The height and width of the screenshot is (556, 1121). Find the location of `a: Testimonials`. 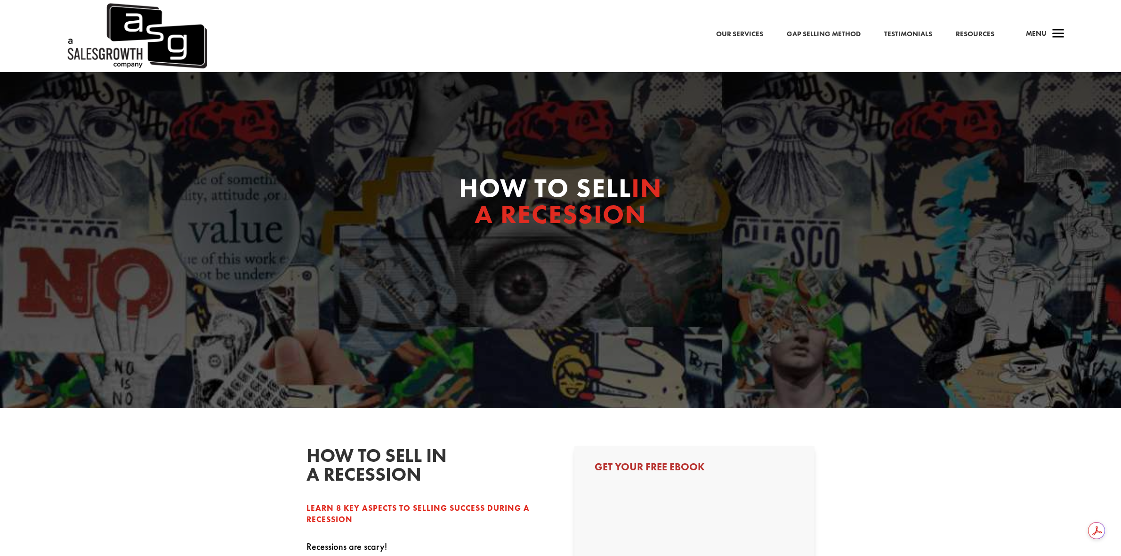

a: Testimonials is located at coordinates (908, 34).